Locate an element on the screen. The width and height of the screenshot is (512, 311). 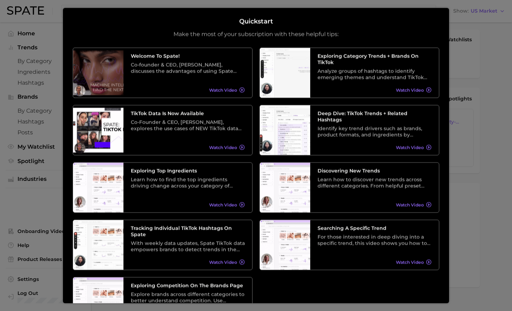
h3: Discovering New Trends is located at coordinates (374, 171).